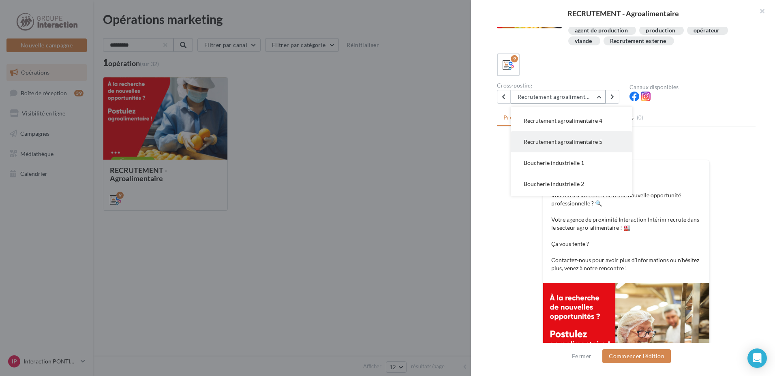 The height and width of the screenshot is (376, 775). Describe the element at coordinates (572, 142) in the screenshot. I see `button: Recrutement agroalimentaire 5` at that location.